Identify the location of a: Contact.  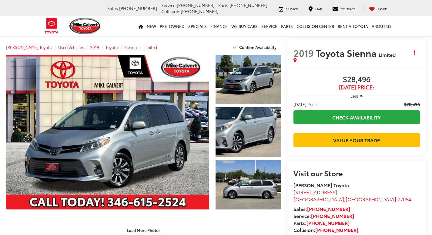
(344, 8).